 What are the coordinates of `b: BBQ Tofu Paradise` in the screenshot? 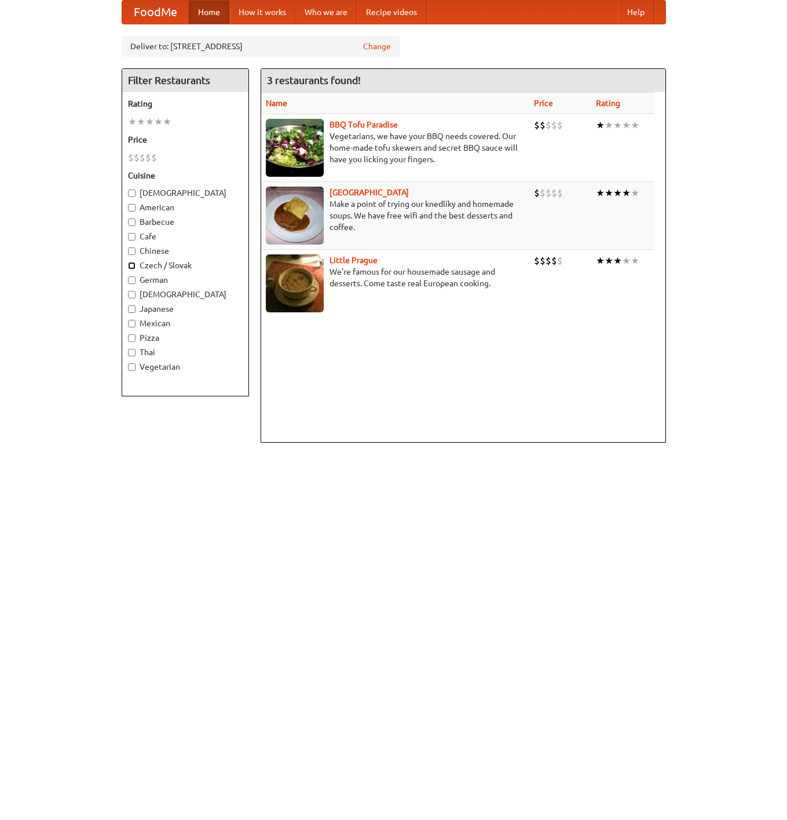 It's located at (364, 125).